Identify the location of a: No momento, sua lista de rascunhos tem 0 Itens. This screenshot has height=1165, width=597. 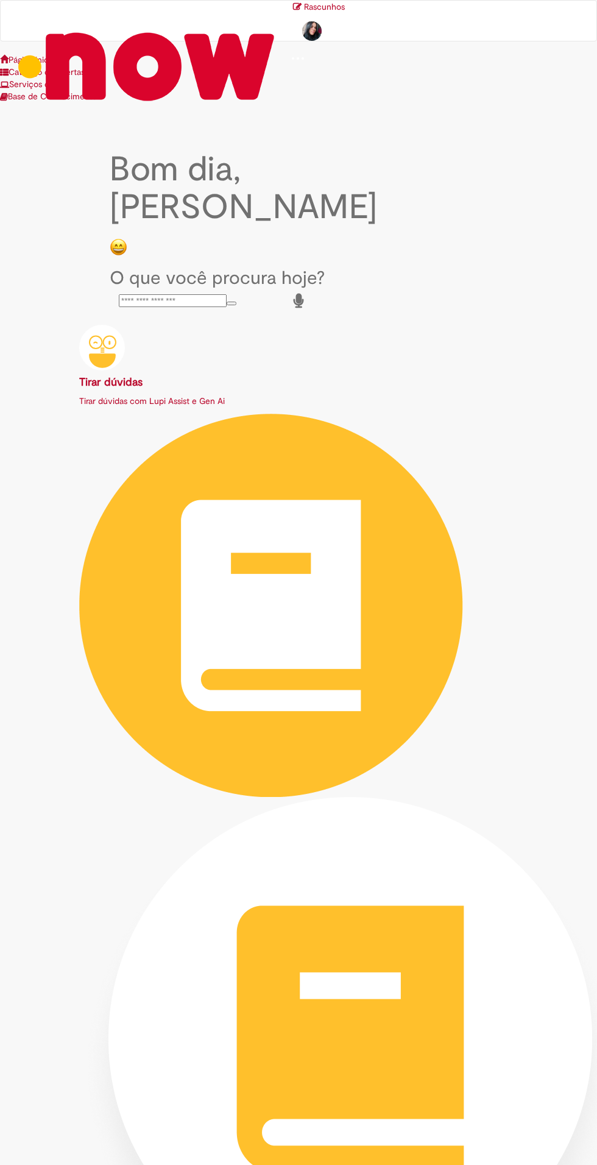
(319, 7).